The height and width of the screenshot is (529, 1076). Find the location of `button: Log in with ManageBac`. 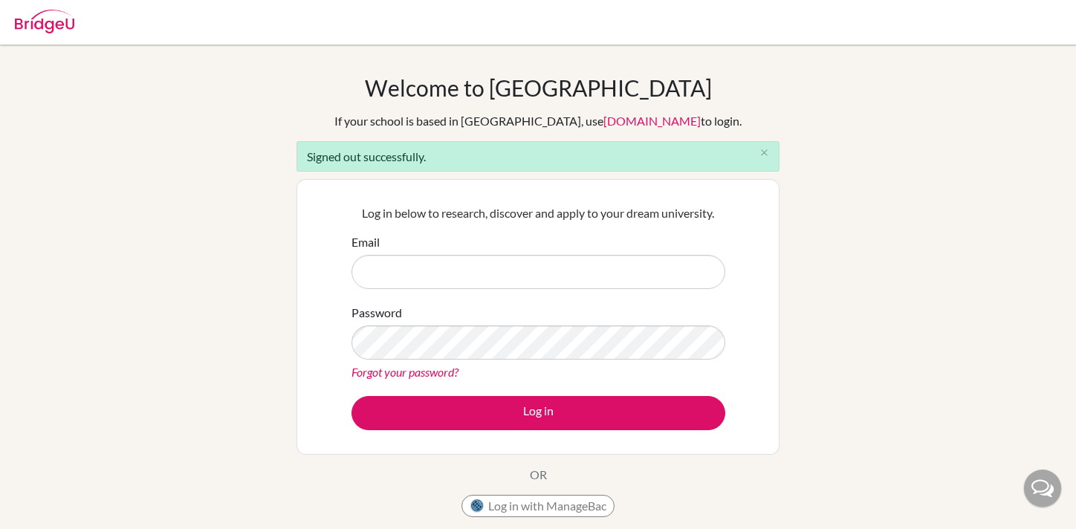

button: Log in with ManageBac is located at coordinates (538, 506).